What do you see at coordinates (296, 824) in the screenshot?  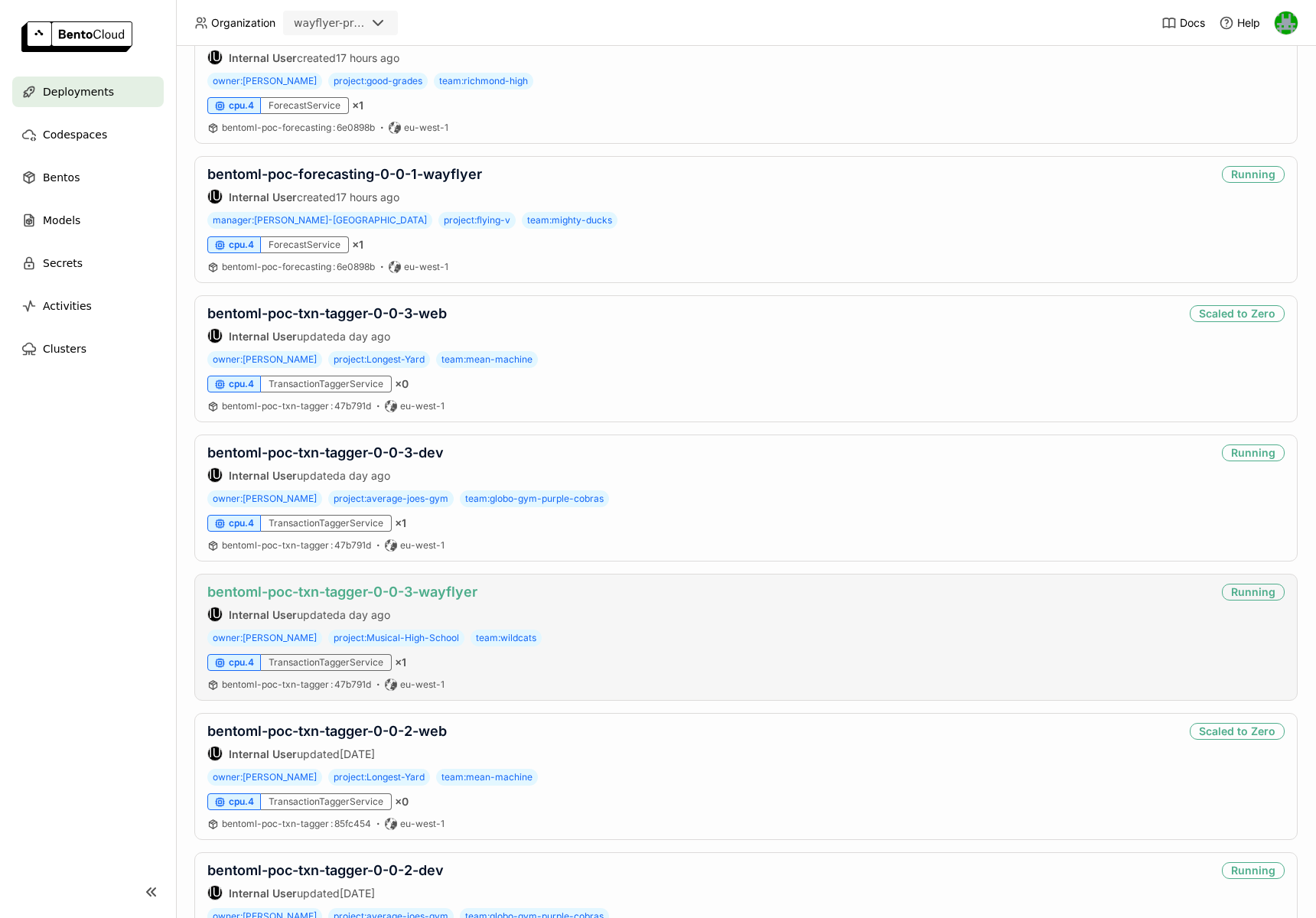 I see `a: bentoml-poc-txn-tagger:85fc454` at bounding box center [296, 824].